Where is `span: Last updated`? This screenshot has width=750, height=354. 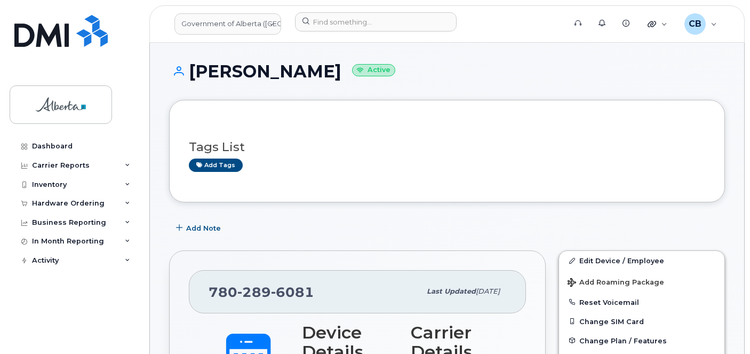
span: Last updated is located at coordinates (451, 291).